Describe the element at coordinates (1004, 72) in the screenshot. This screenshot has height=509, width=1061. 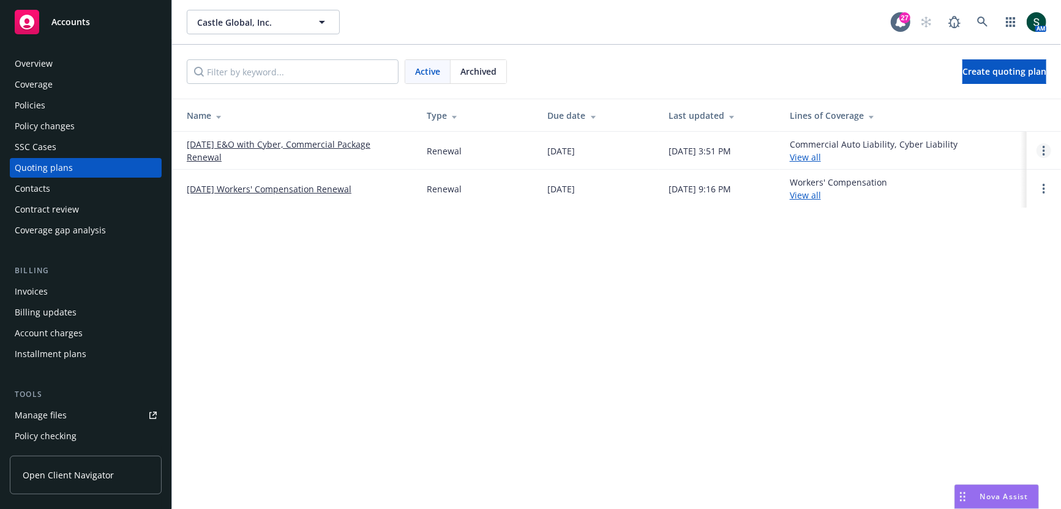
I see `a: Create quoting plan` at that location.